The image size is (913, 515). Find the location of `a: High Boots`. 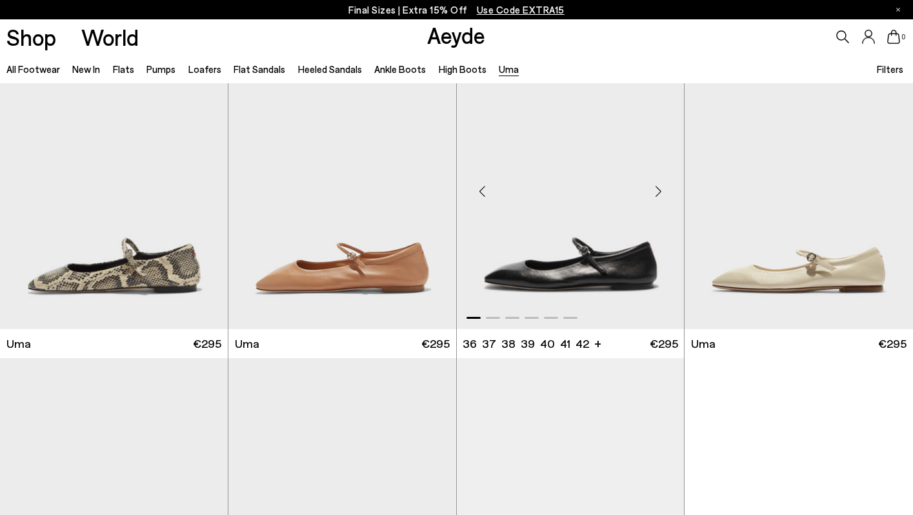

a: High Boots is located at coordinates (462, 69).